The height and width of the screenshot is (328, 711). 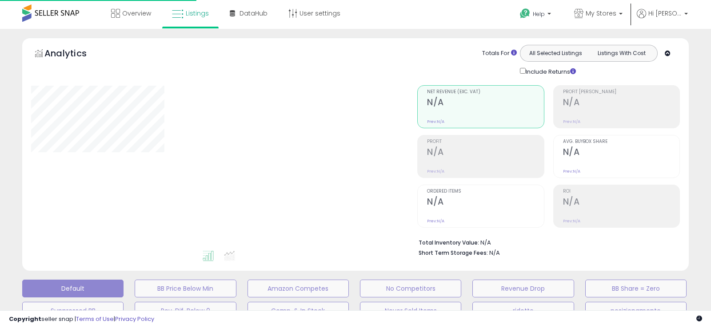 What do you see at coordinates (621, 53) in the screenshot?
I see `button: Listings With Cost` at bounding box center [621, 53].